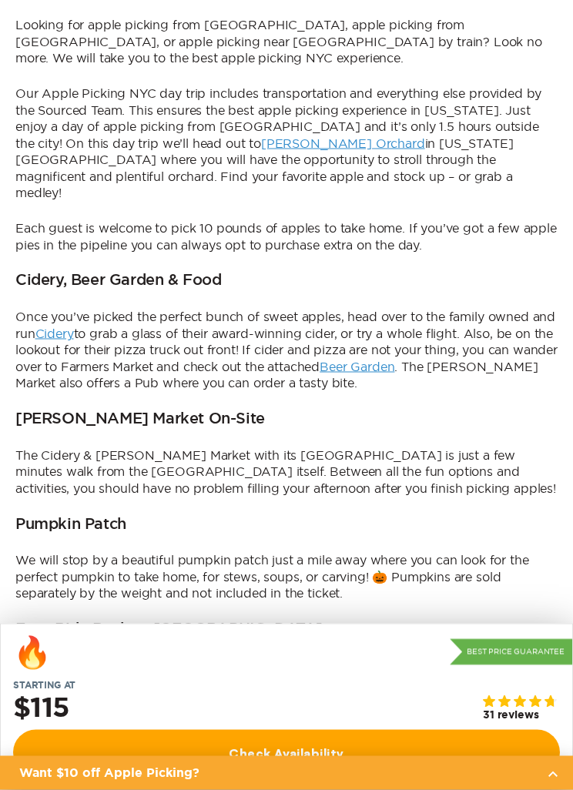 This screenshot has width=573, height=790. Describe the element at coordinates (286, 576) in the screenshot. I see `p: We will stop by a beautiful pumpkin patch just a mile away where you can look for the perfect pum...` at that location.